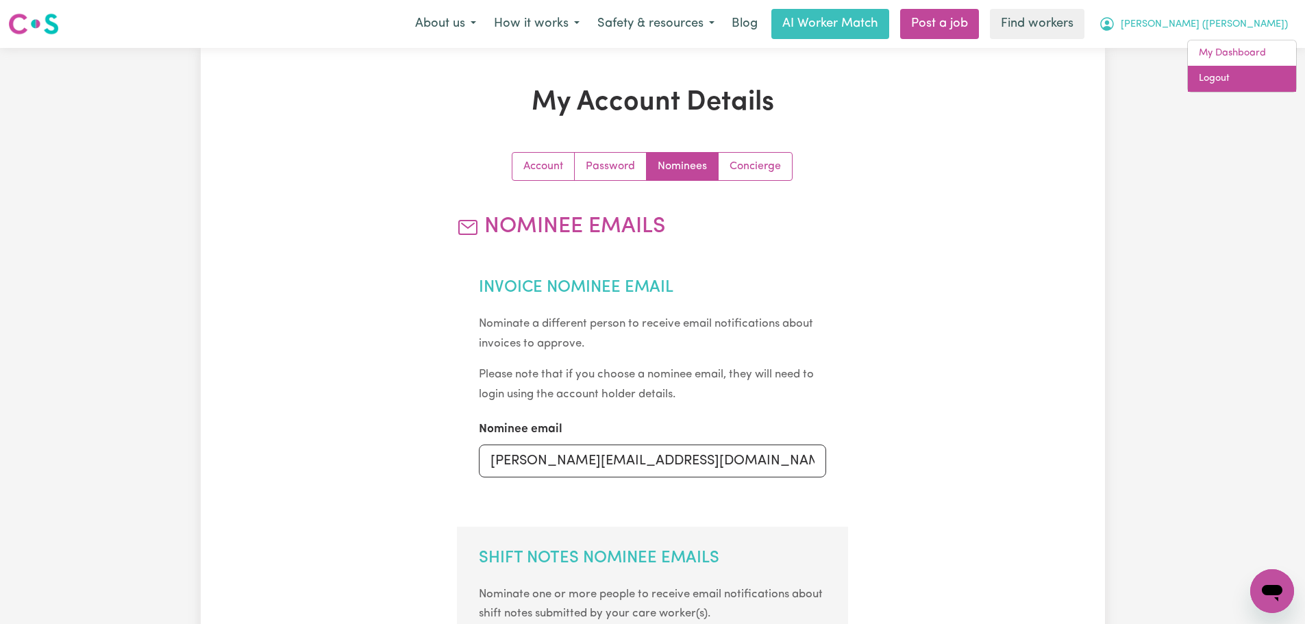  I want to click on a: Blog, so click(744, 24).